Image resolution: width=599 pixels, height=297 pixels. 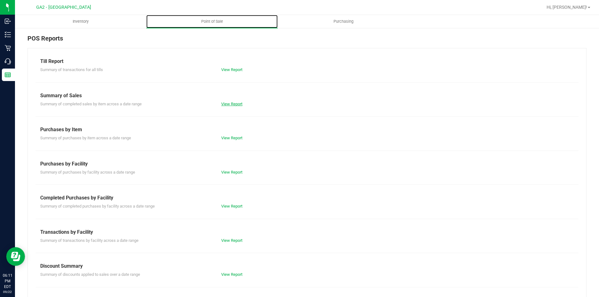 What do you see at coordinates (307, 232) in the screenshot?
I see `div: Transactions by Facility` at bounding box center [307, 232].